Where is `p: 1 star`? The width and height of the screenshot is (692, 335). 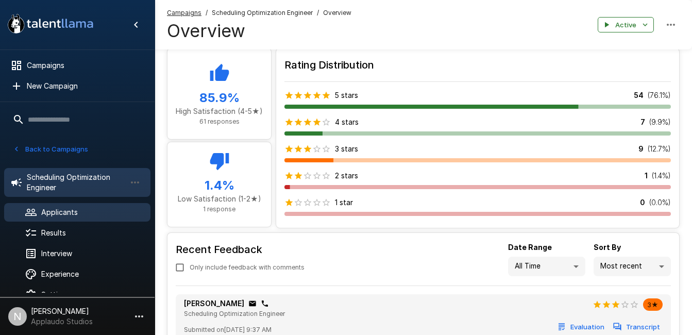 p: 1 star is located at coordinates (344, 202).